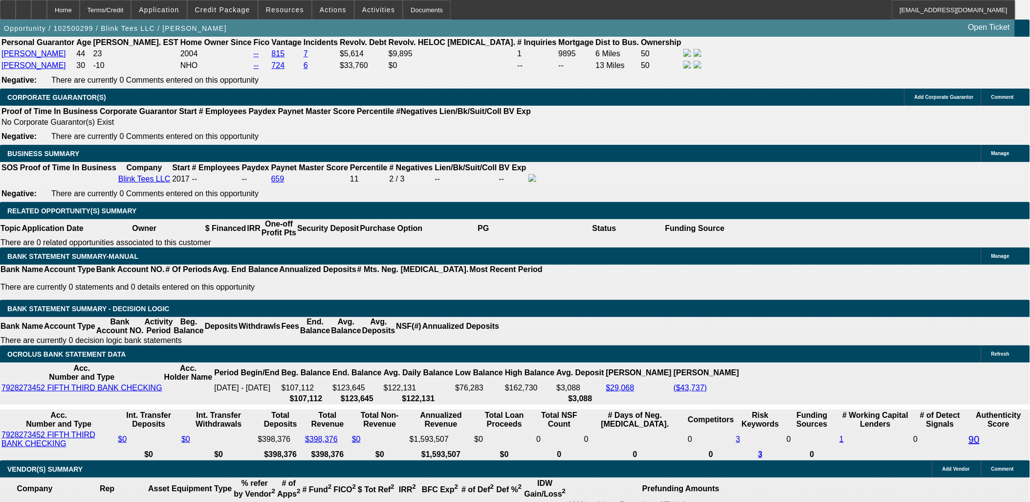 This screenshot has height=502, width=1030. What do you see at coordinates (321, 42) in the screenshot?
I see `b: Incidents` at bounding box center [321, 42].